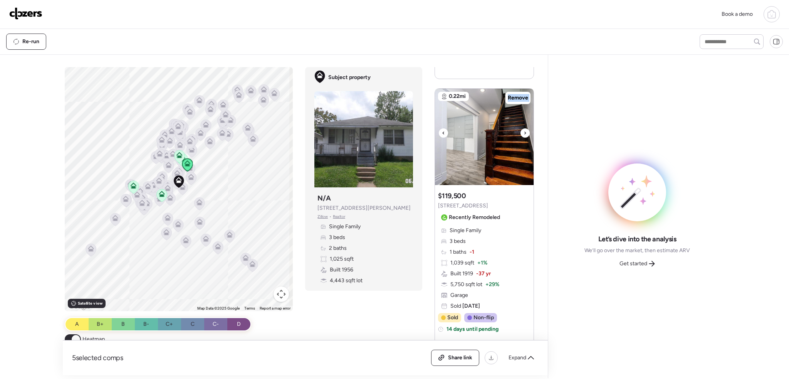 The height and width of the screenshot is (379, 789). What do you see at coordinates (169, 324) in the screenshot?
I see `span: C+` at bounding box center [169, 324].